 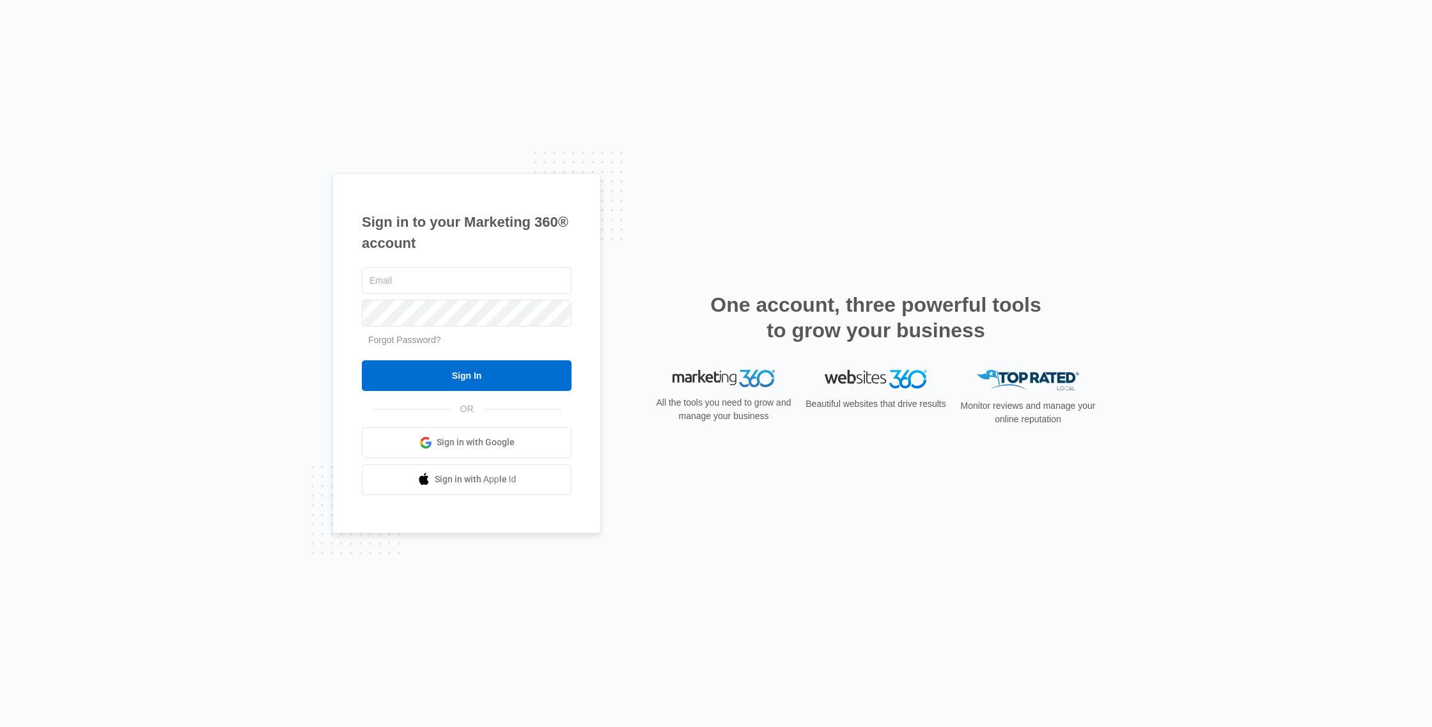 I want to click on p: Beautiful websites that drive results, so click(x=876, y=404).